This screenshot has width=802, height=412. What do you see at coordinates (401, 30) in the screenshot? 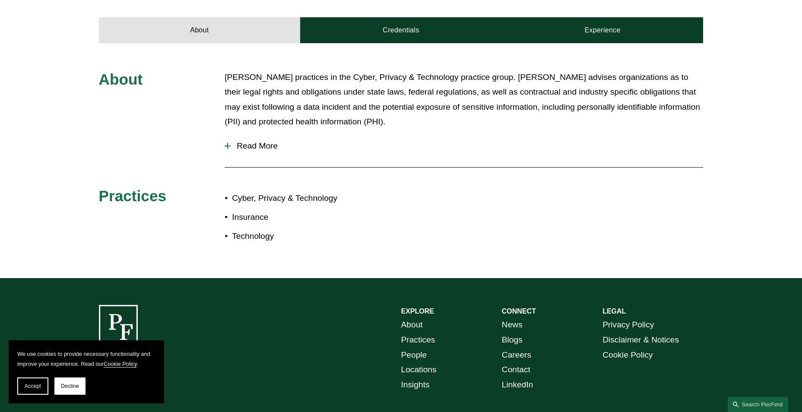
I see `a: Credentials` at bounding box center [401, 30].